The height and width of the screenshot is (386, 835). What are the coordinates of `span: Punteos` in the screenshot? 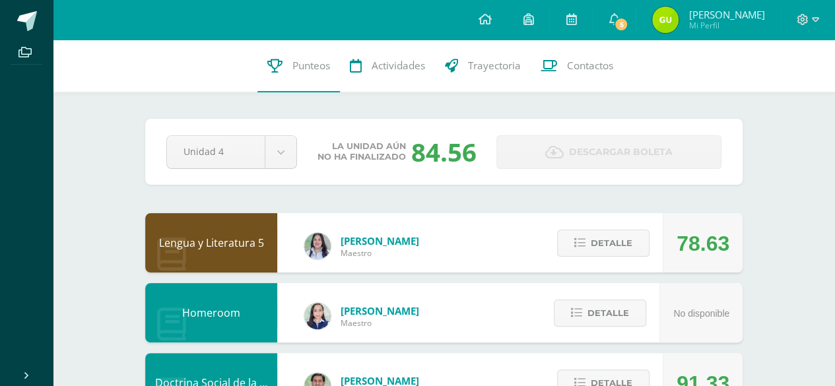 It's located at (311, 65).